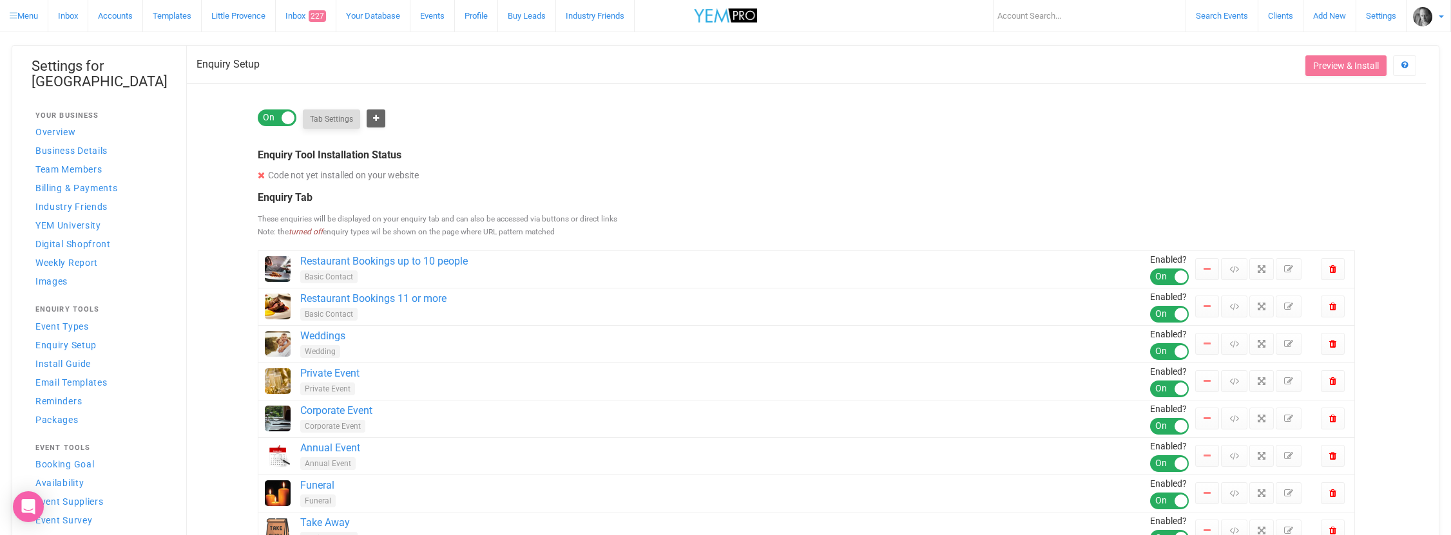 The height and width of the screenshot is (535, 1451). I want to click on a: Event Types, so click(102, 326).